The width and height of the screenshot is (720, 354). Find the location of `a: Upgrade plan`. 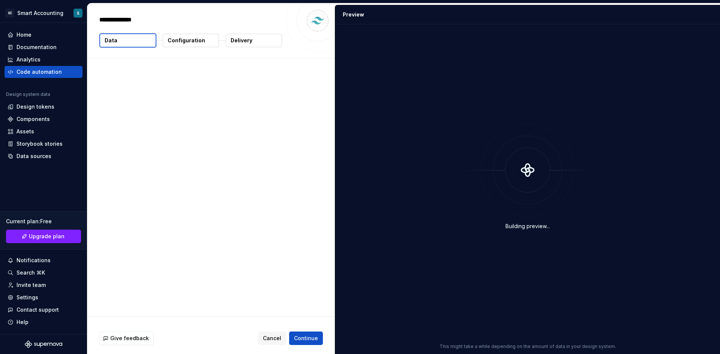

a: Upgrade plan is located at coordinates (43, 237).